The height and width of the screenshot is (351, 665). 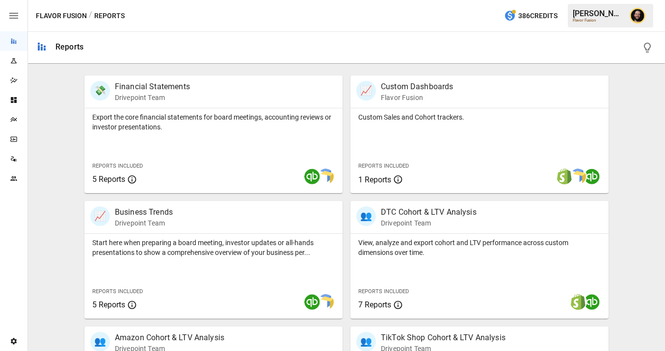 I want to click on button: 386Credits, so click(x=530, y=16).